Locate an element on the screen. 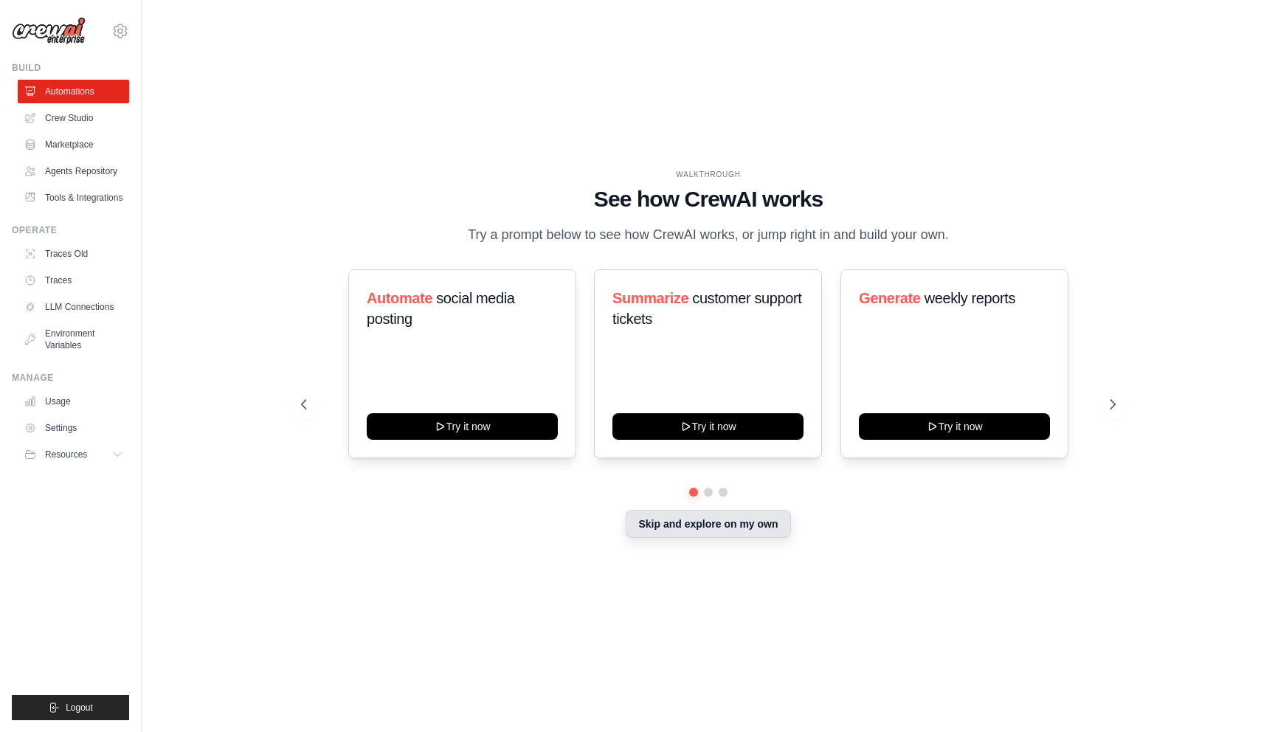 This screenshot has height=732, width=1275. a: Automations is located at coordinates (73, 92).